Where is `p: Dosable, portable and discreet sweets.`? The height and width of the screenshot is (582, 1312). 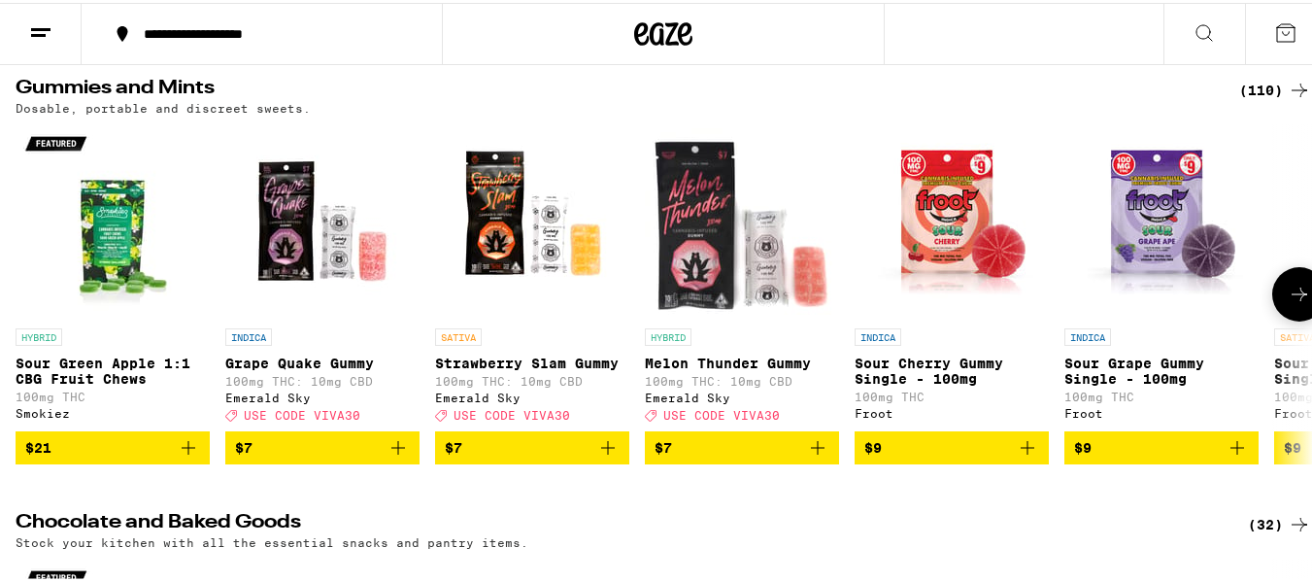 p: Dosable, portable and discreet sweets. is located at coordinates (163, 105).